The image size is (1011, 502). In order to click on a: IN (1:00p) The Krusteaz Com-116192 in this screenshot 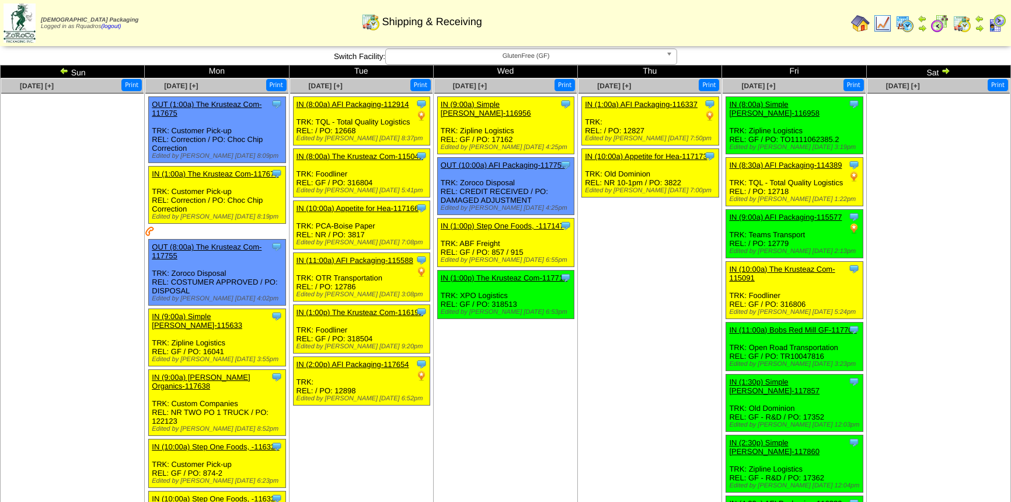, I will do `click(360, 312)`.